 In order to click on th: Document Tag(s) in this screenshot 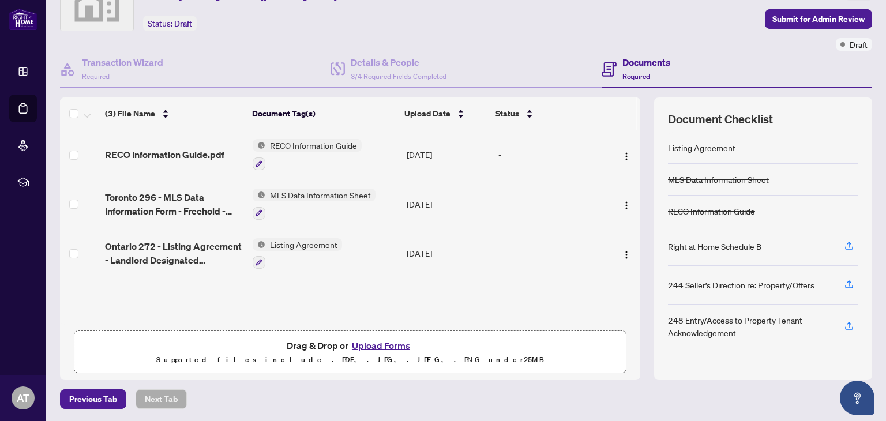, I will do `click(323, 114)`.